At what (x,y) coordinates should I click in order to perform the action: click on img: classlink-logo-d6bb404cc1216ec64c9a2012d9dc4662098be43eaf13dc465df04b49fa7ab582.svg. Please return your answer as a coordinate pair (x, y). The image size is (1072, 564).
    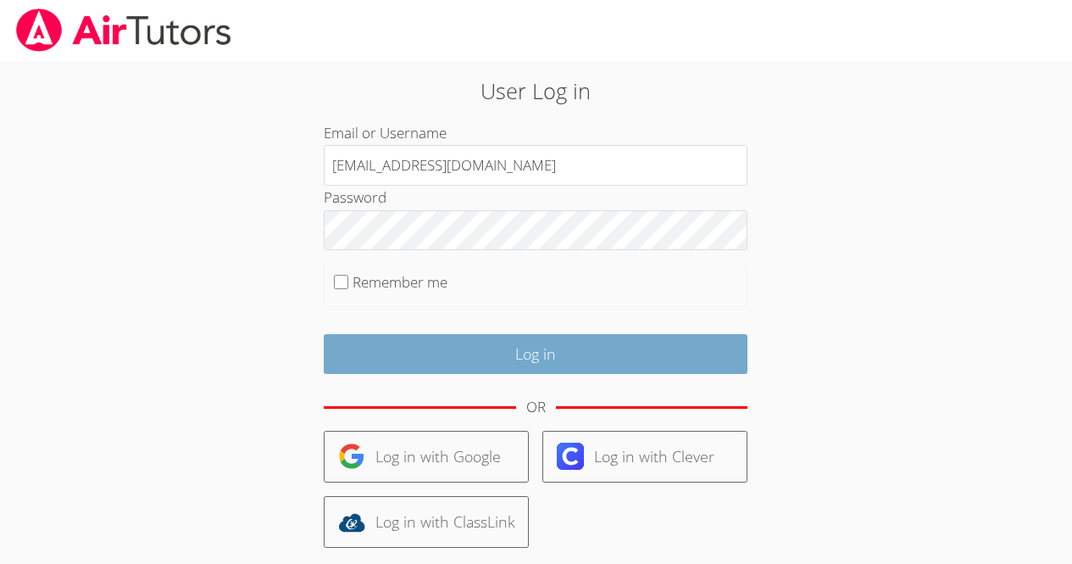
    Looking at the image, I should click on (352, 522).